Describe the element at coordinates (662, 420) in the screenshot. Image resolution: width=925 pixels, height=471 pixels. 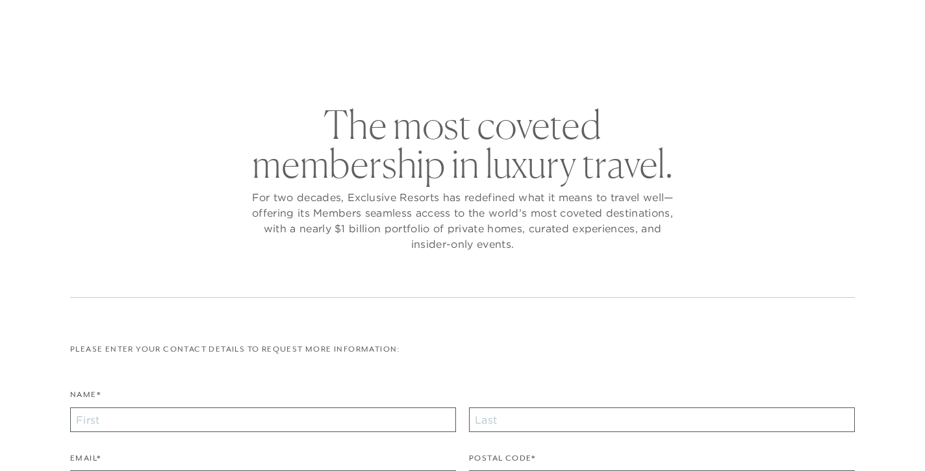
I see `input: Last` at that location.